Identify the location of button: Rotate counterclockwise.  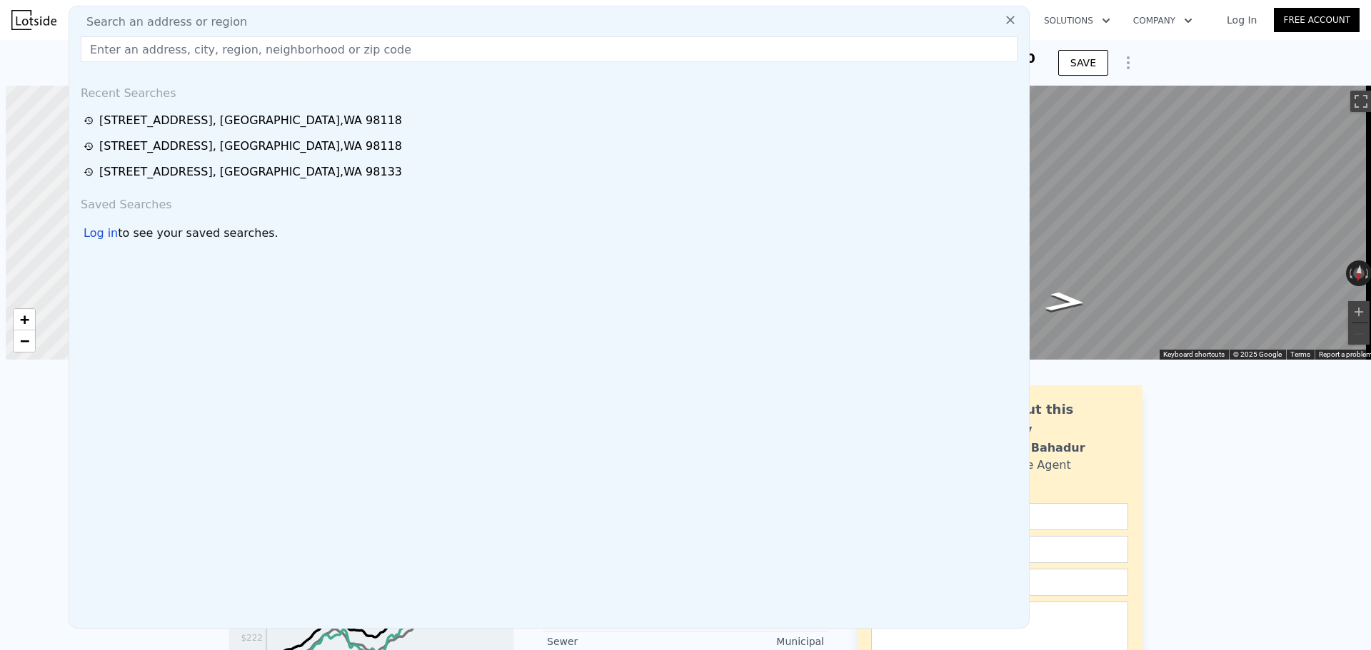
(1349, 273).